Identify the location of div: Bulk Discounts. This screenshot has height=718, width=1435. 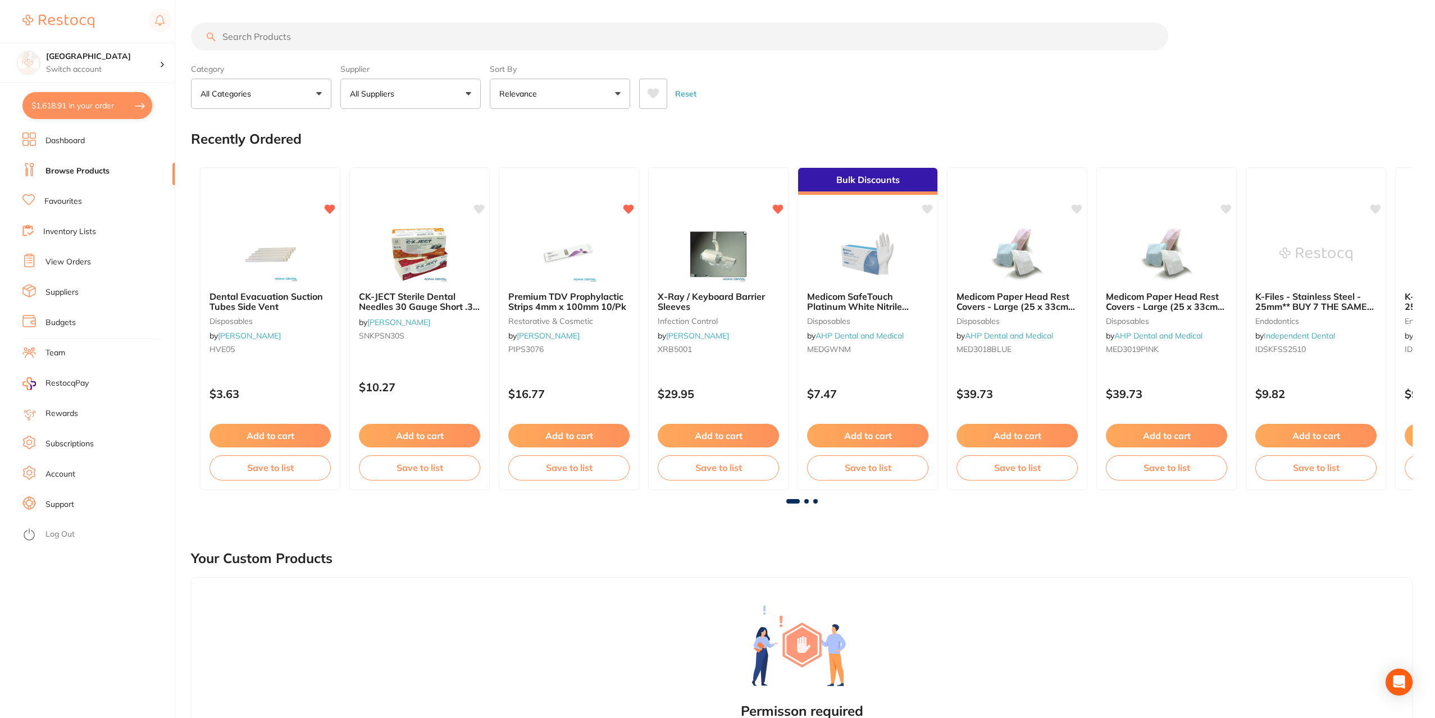
(868, 181).